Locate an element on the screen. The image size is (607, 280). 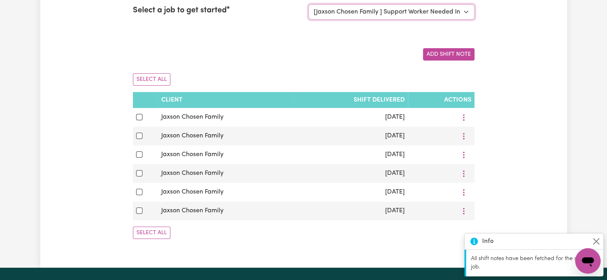
button: Add a new shift note for the selected job is located at coordinates (448, 54).